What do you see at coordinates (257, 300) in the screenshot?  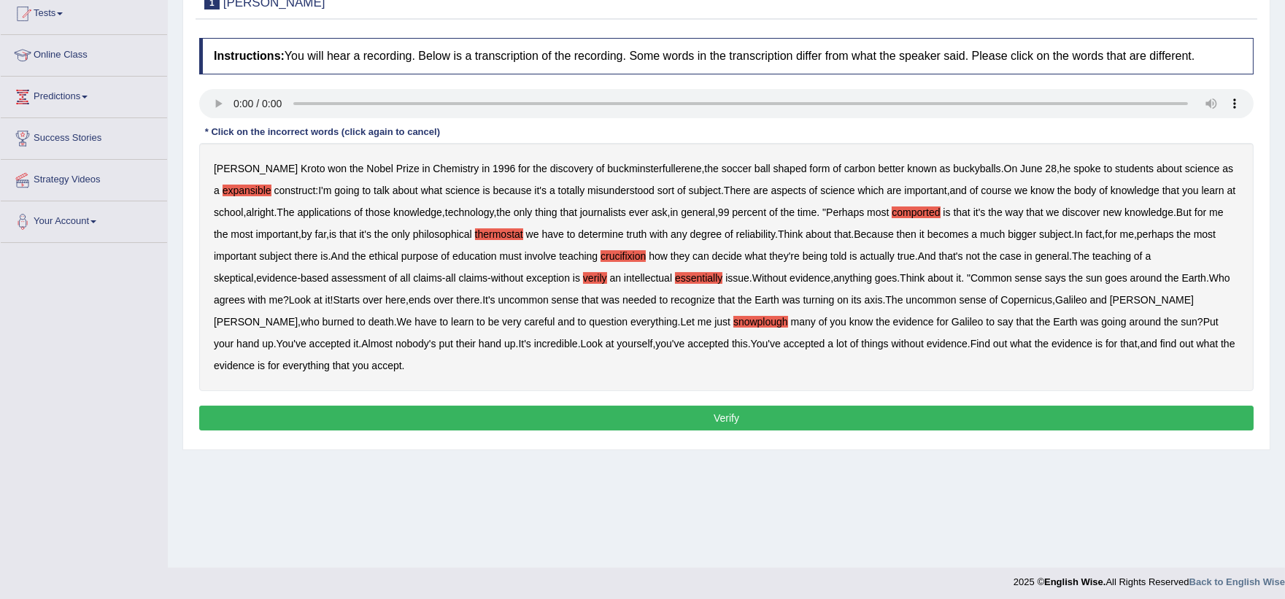 I see `b: with` at bounding box center [257, 300].